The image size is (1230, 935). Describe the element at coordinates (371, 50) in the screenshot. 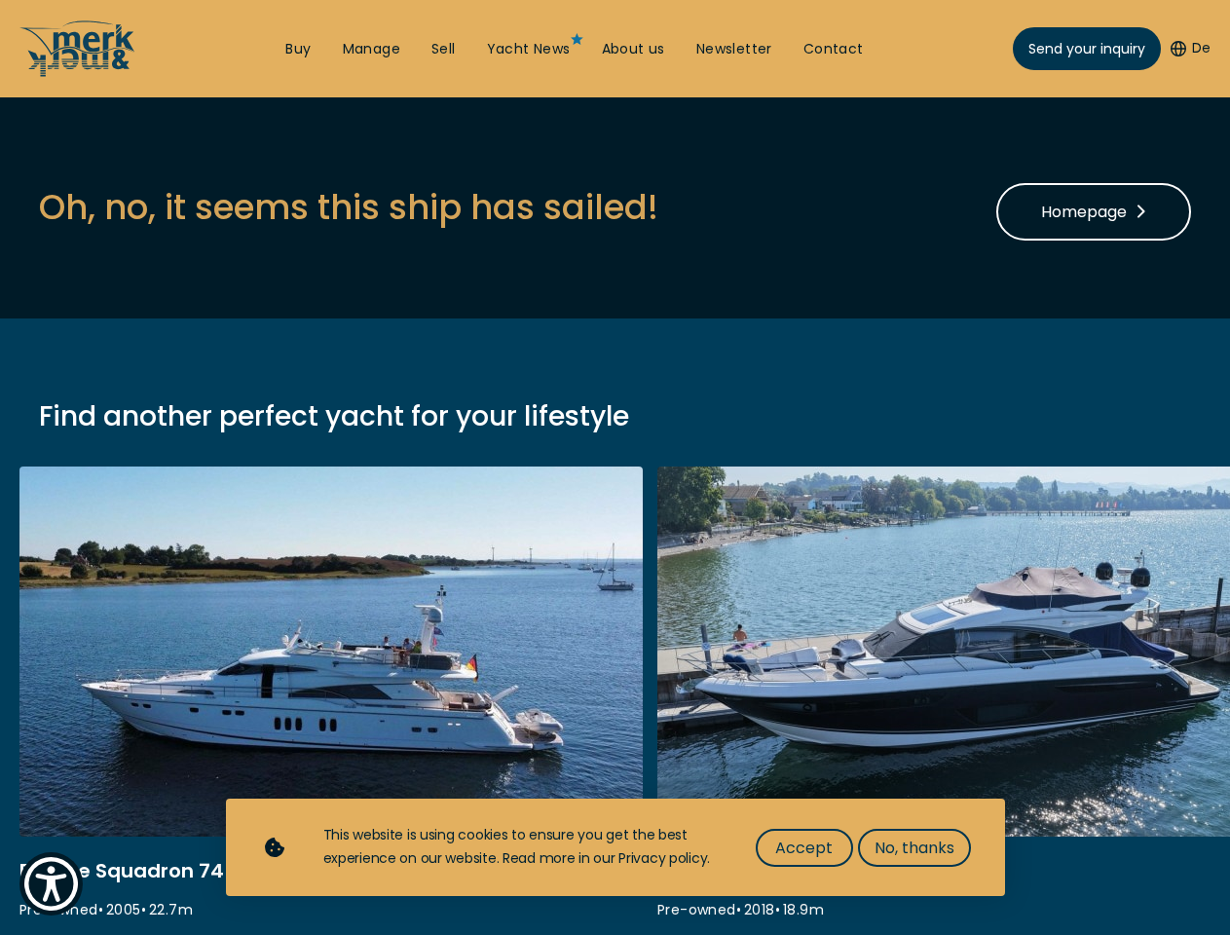

I see `a: Manage` at that location.